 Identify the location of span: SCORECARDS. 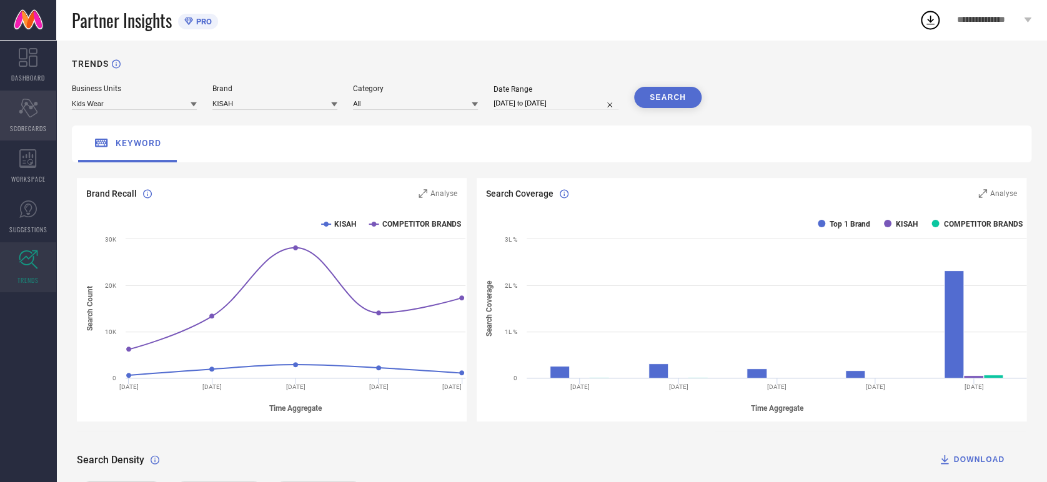
(28, 128).